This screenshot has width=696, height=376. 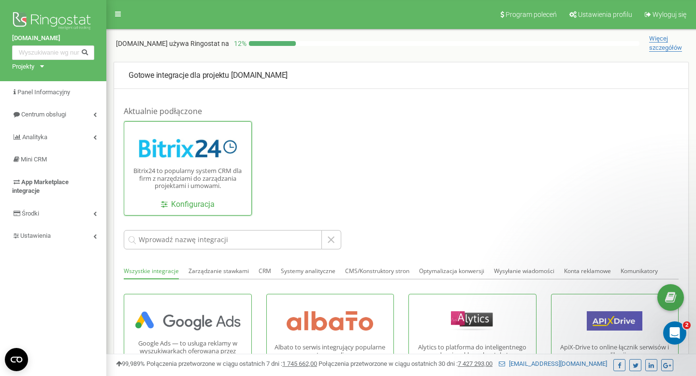 I want to click on input: Wprowadź nazwę integracji, so click(x=223, y=240).